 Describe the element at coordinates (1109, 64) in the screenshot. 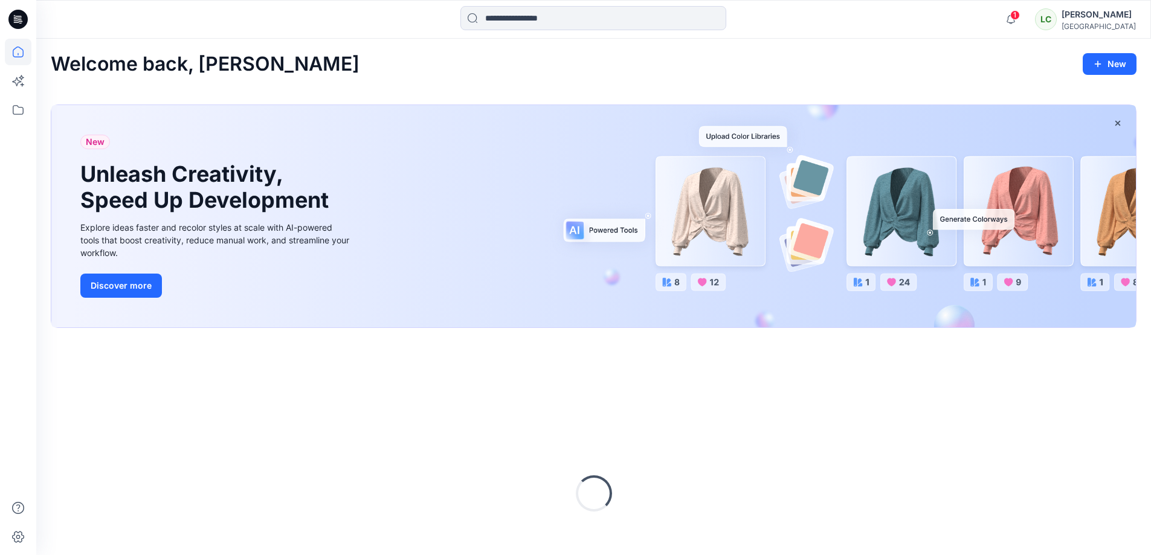

I see `button: New` at that location.